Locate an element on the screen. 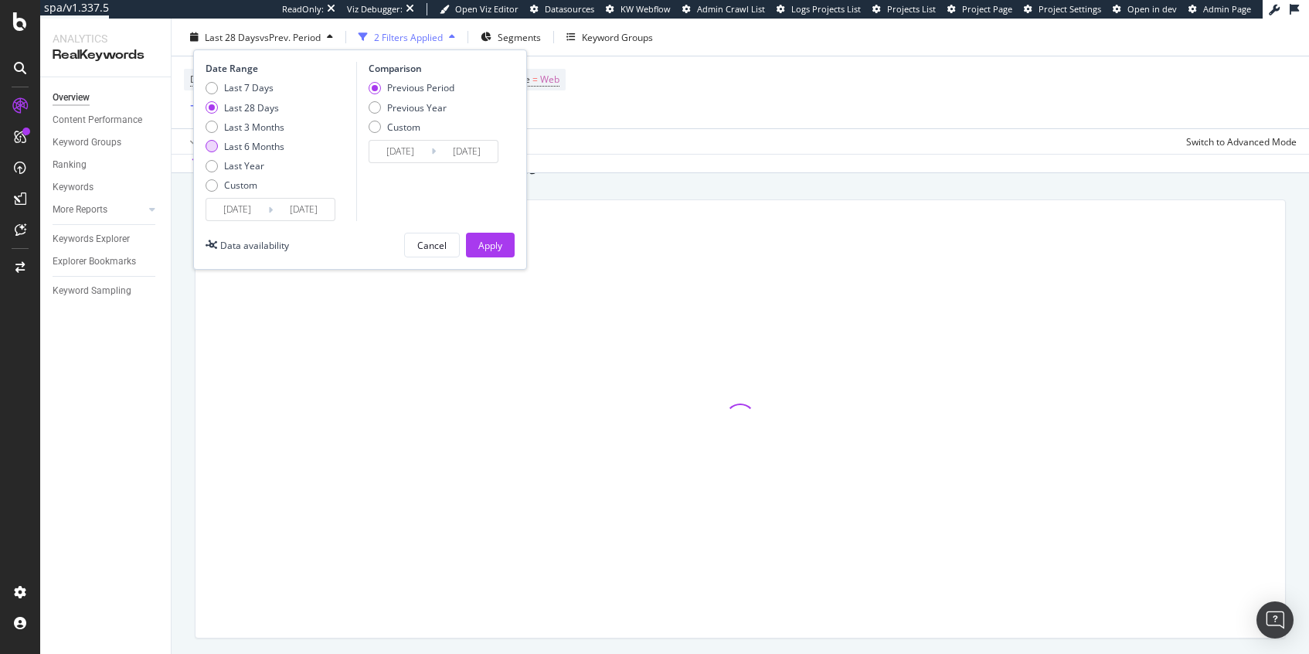 The width and height of the screenshot is (1309, 654). div: Cancel is located at coordinates (432, 244).